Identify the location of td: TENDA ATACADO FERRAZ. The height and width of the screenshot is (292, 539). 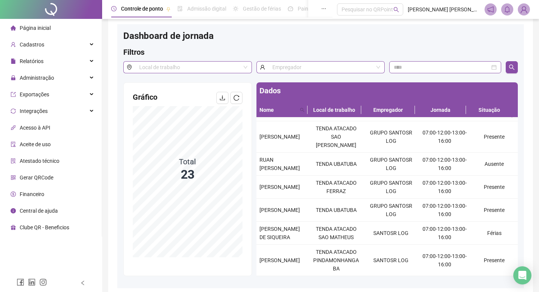
(336, 187).